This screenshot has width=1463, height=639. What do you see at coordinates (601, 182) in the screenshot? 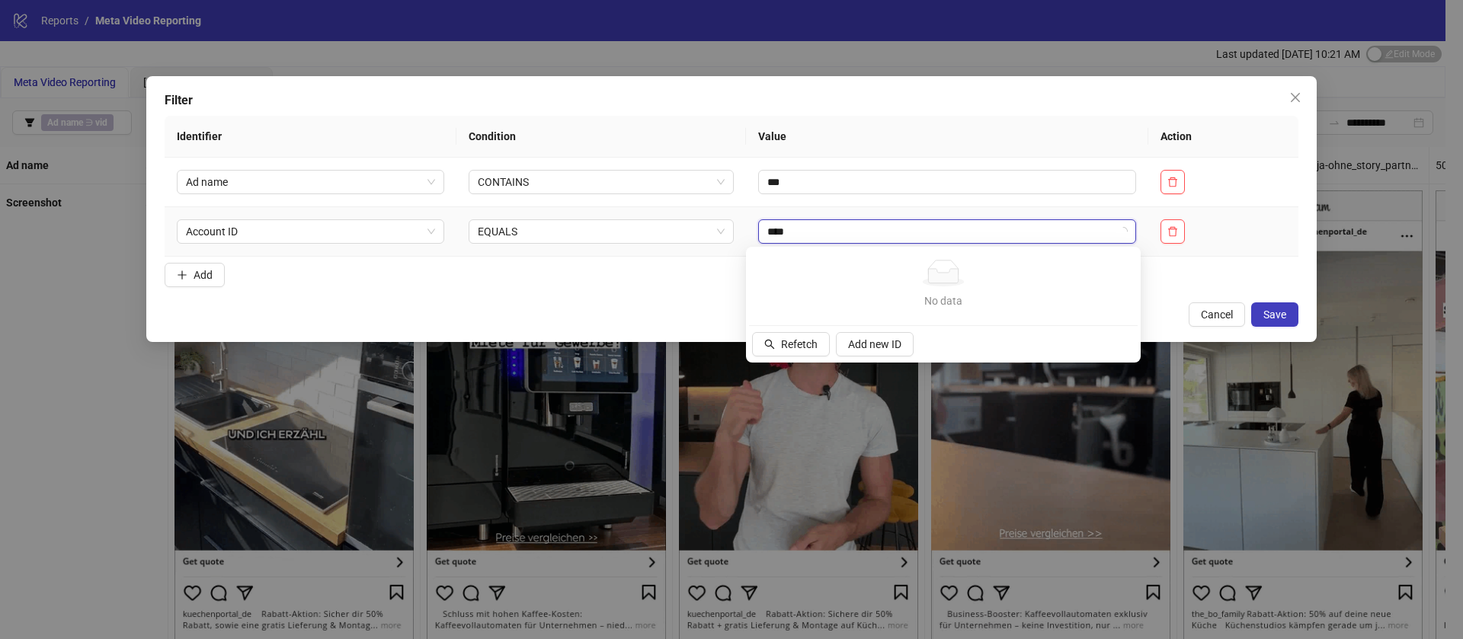
I see `span: CONTAINS` at bounding box center [601, 182].